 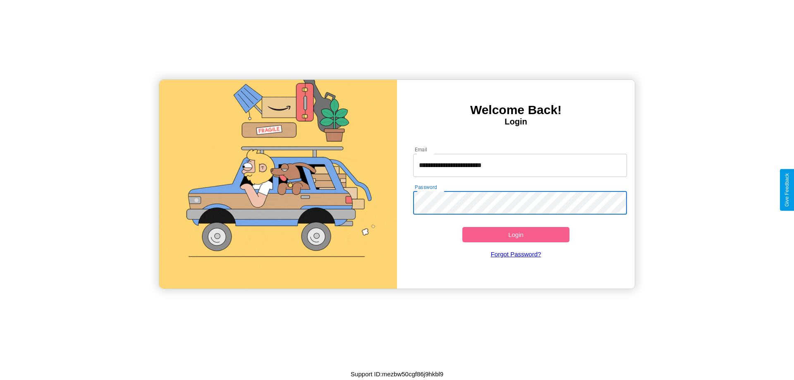 I want to click on a: Forgot Password?, so click(x=516, y=254).